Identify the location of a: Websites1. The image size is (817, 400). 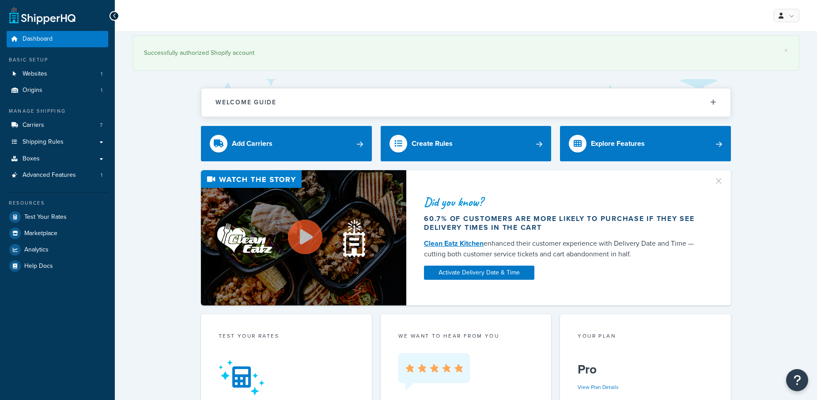
(57, 74).